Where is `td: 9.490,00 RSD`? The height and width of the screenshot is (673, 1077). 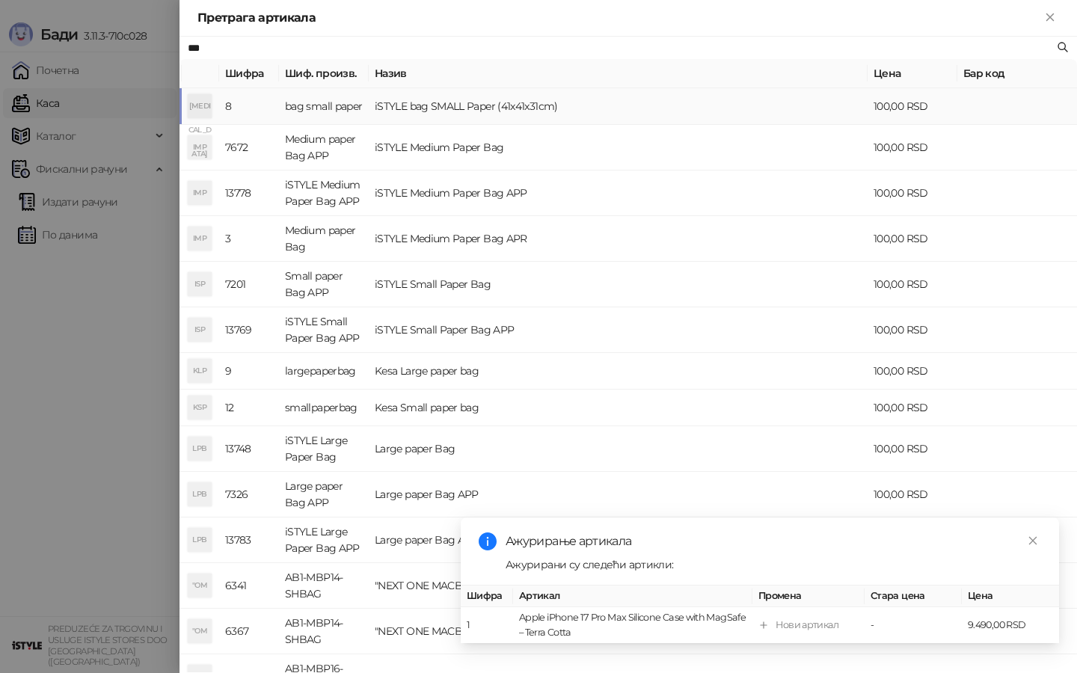 td: 9.490,00 RSD is located at coordinates (1011, 626).